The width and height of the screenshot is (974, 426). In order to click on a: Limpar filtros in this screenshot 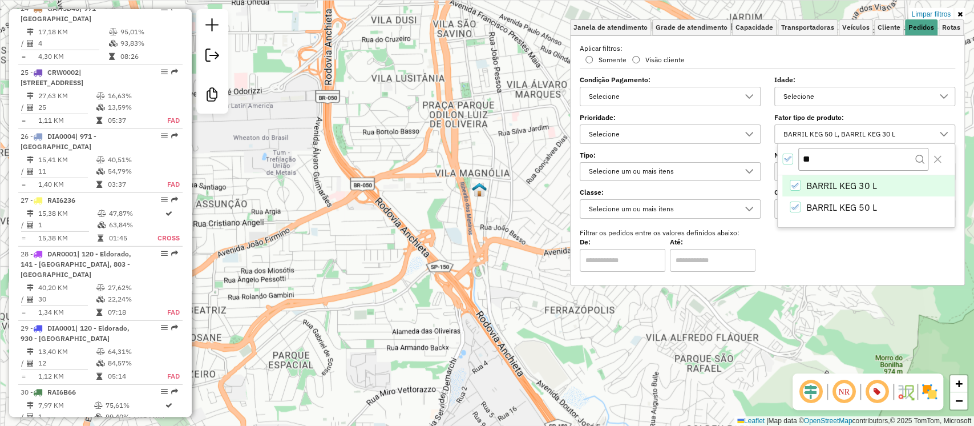, I will do `click(931, 14)`.